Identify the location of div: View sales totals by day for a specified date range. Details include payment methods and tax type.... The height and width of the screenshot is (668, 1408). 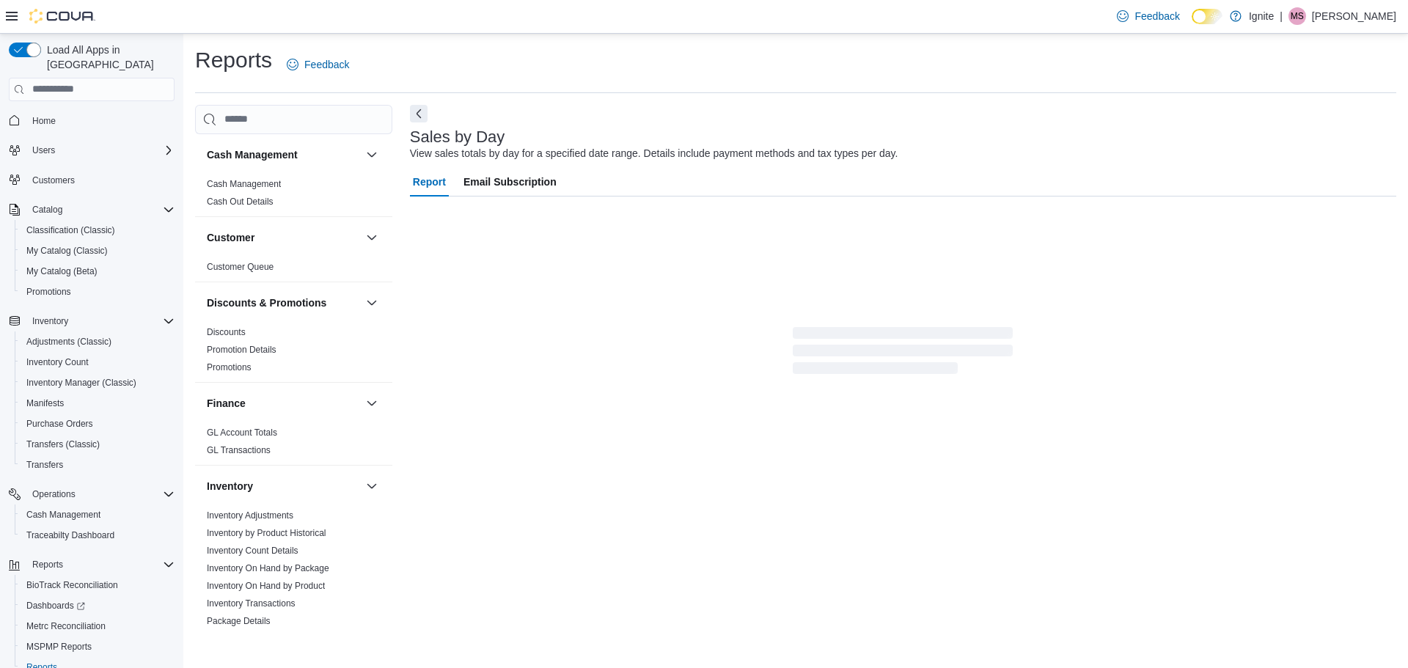
(654, 153).